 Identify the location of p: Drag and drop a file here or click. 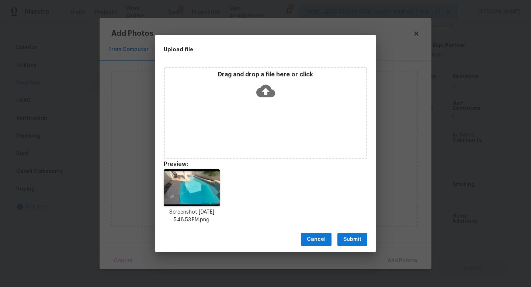
(265, 74).